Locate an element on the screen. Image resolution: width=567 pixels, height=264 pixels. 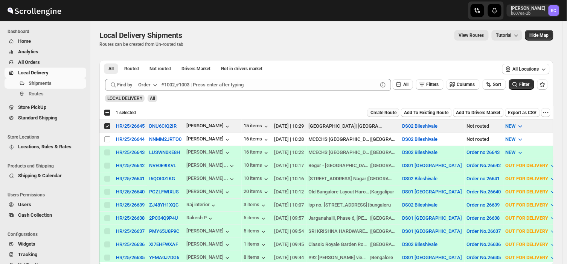
button: Shipping & Calendar is located at coordinates (45, 176).